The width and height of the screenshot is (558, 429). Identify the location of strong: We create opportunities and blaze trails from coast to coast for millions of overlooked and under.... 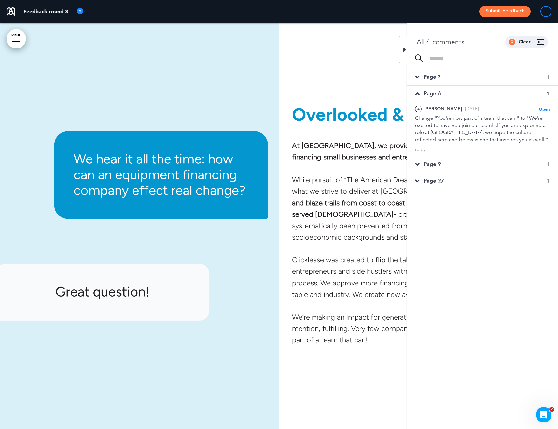
(412, 203).